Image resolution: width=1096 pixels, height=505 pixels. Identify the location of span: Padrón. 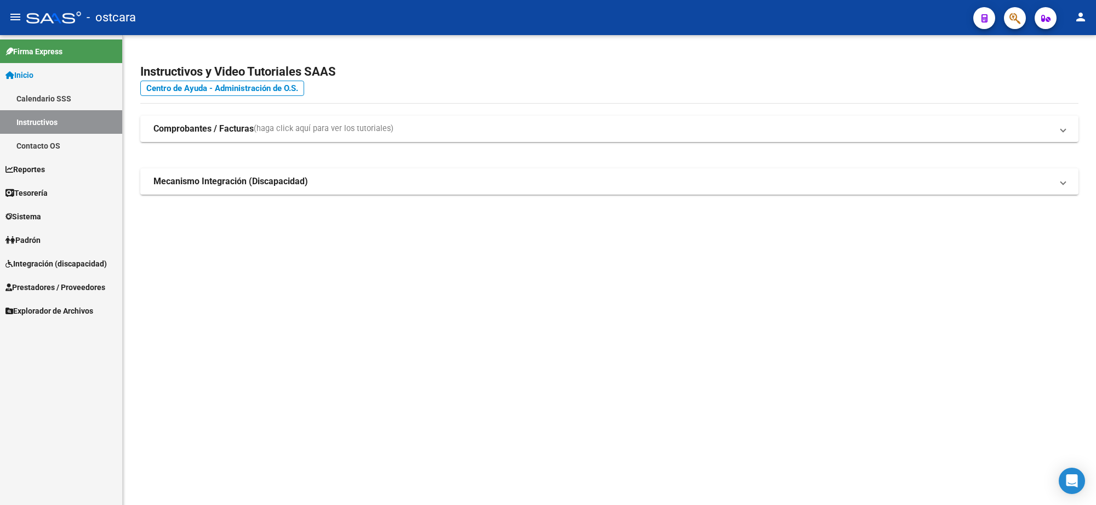
(23, 240).